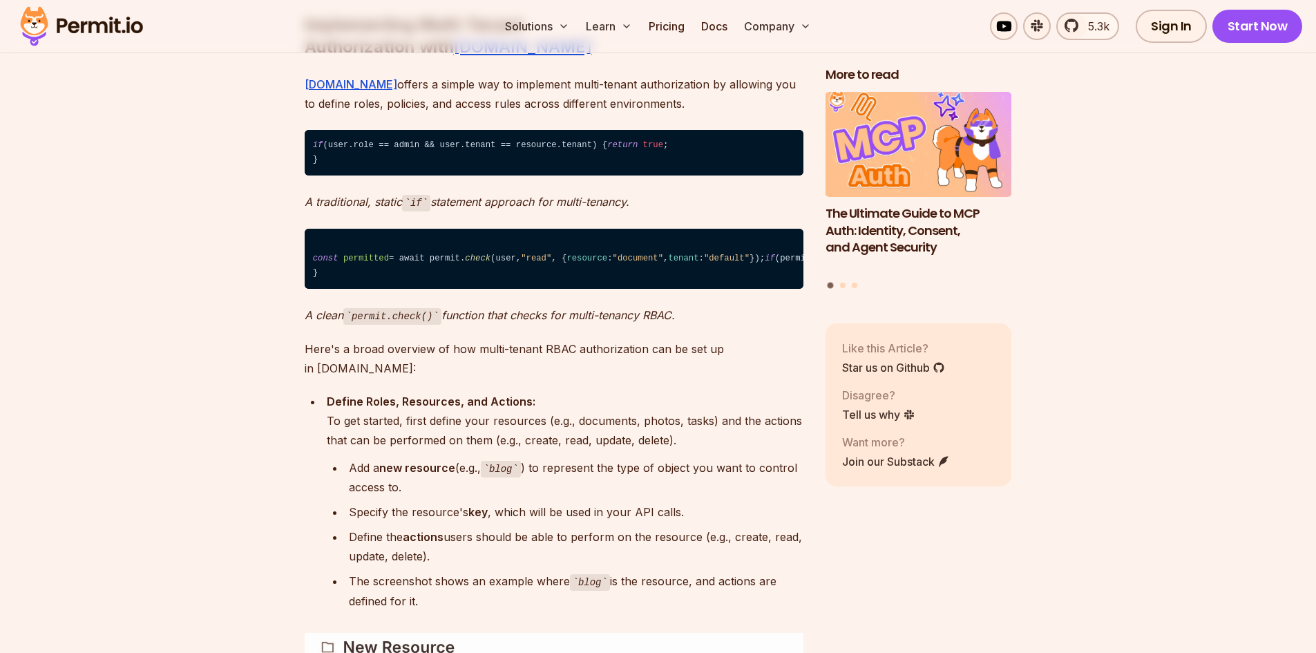 This screenshot has width=1316, height=653. I want to click on span: true, so click(653, 145).